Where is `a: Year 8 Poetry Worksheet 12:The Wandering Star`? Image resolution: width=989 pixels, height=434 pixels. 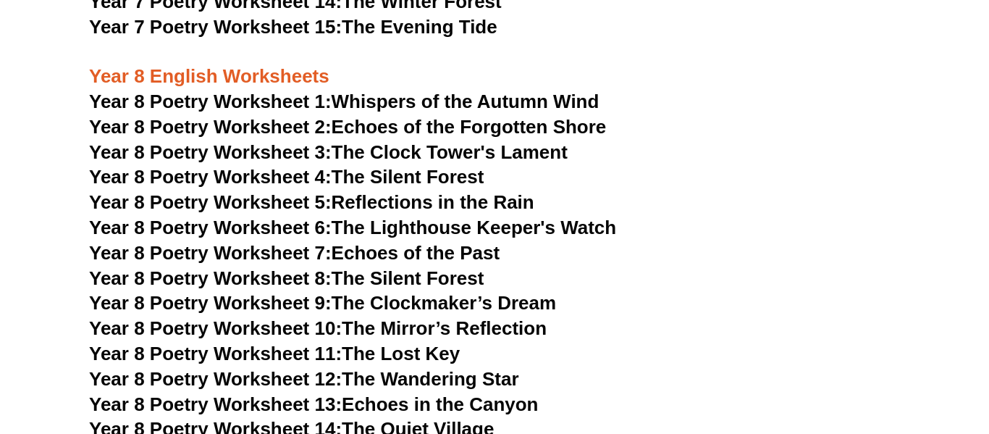
a: Year 8 Poetry Worksheet 12:The Wandering Star is located at coordinates (304, 379).